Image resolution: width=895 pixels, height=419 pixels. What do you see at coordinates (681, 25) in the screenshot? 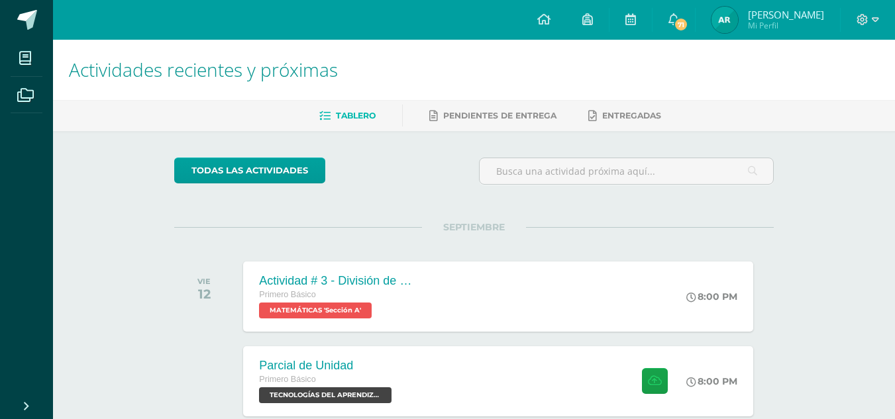
I see `span: 71` at bounding box center [681, 25].